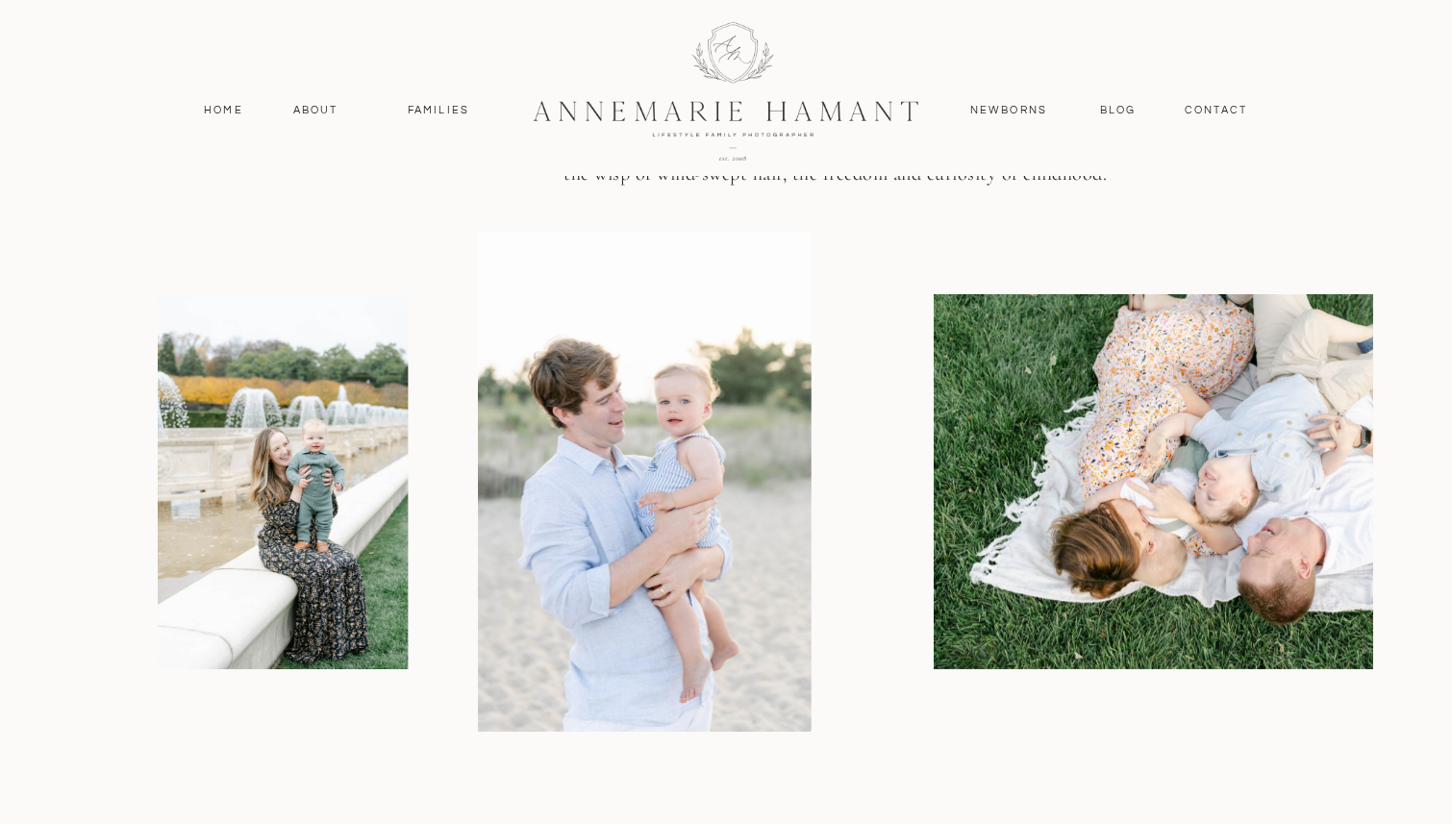 Image resolution: width=1452 pixels, height=824 pixels. I want to click on nav: About, so click(315, 111).